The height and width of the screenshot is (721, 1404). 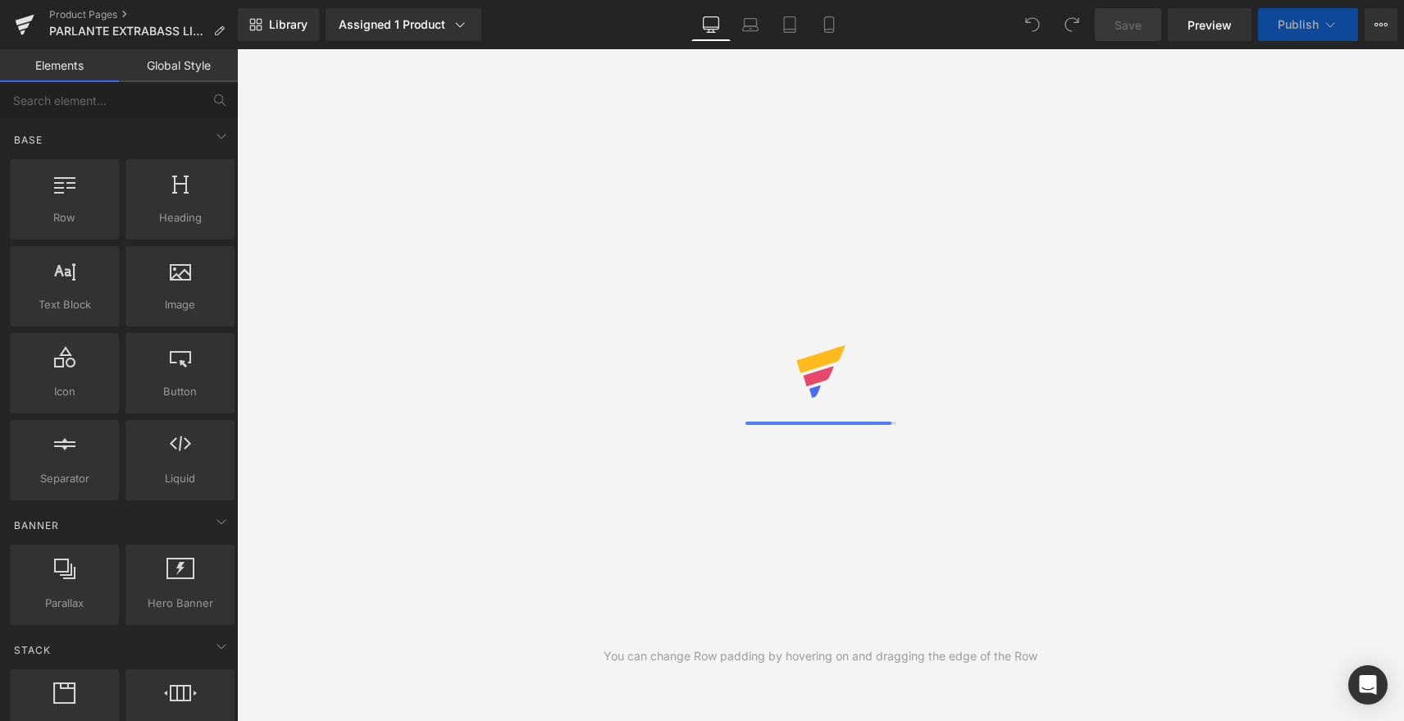 I want to click on span: Row, so click(x=64, y=217).